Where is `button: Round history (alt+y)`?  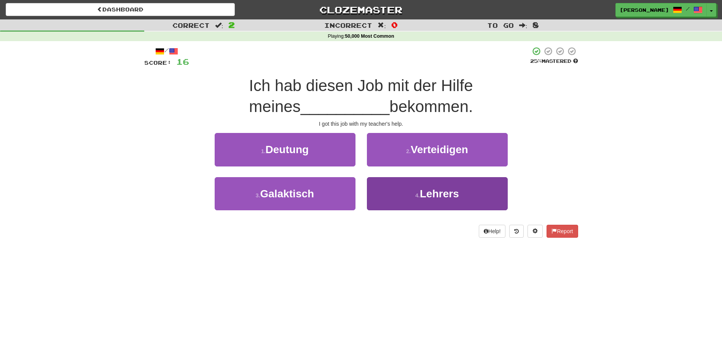
button: Round history (alt+y) is located at coordinates (517, 231).